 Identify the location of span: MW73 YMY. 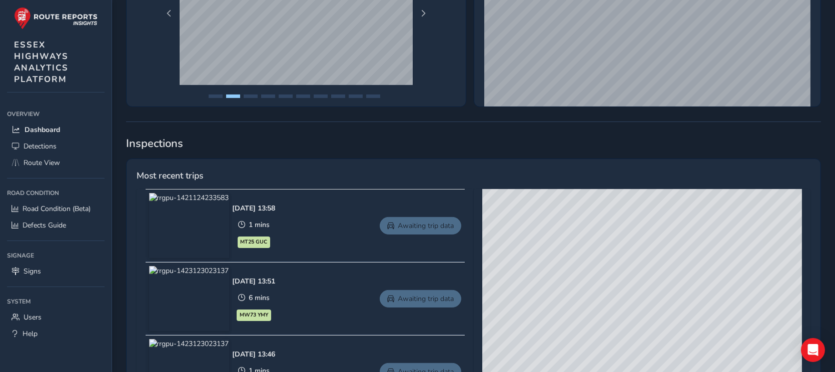
(254, 315).